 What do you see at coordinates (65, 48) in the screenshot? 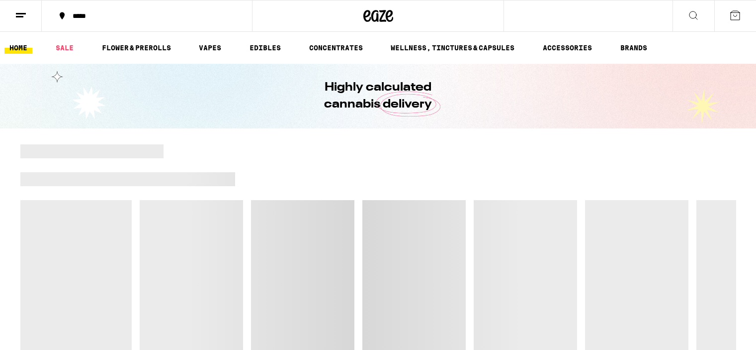
I see `a: SALE` at bounding box center [65, 48].